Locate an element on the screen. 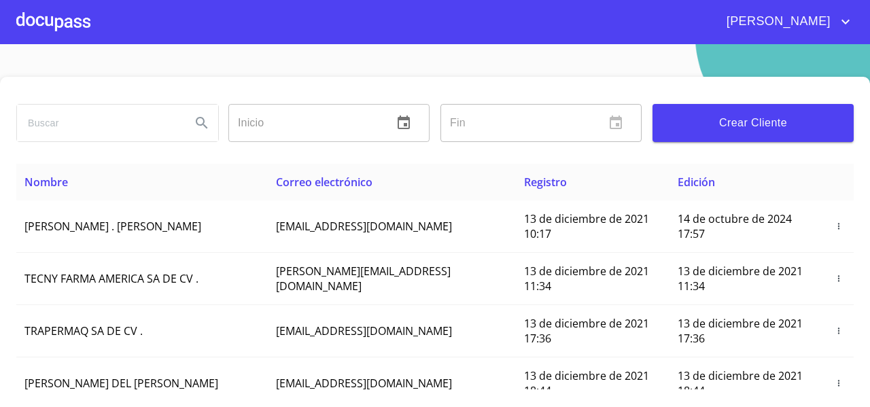 The image size is (870, 407). span: 14 de octubre de 2024 17:57 is located at coordinates (735, 226).